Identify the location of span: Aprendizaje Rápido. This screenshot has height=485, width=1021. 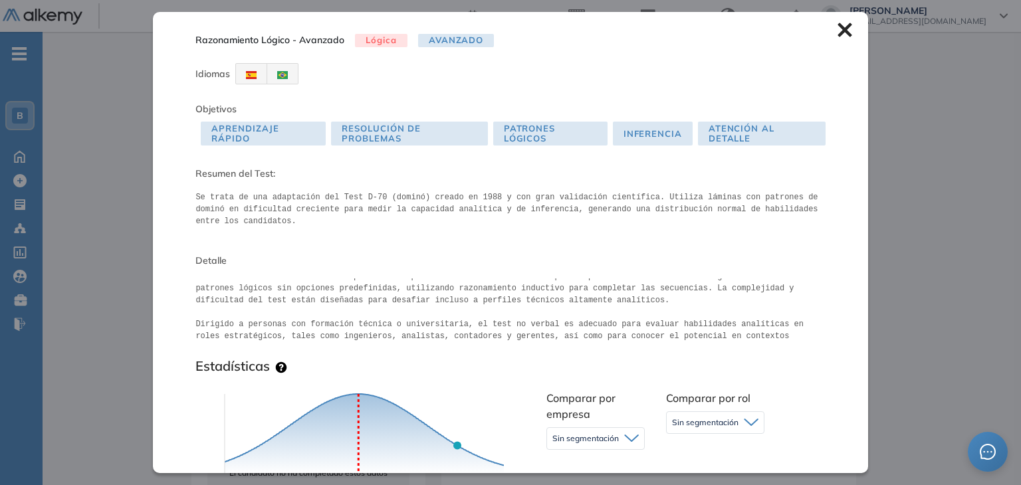
(263, 134).